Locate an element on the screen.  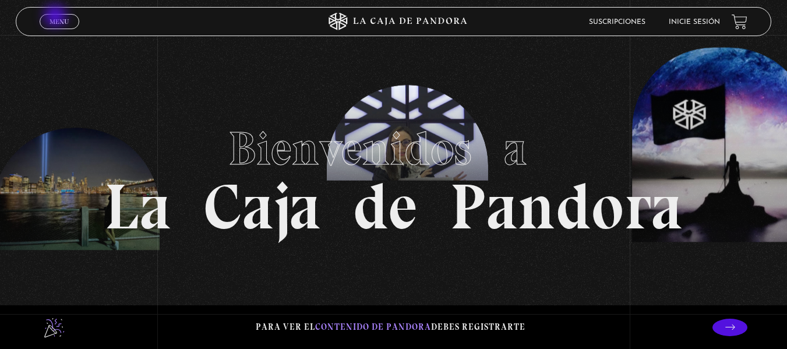
a: Suscripciones is located at coordinates (617, 22).